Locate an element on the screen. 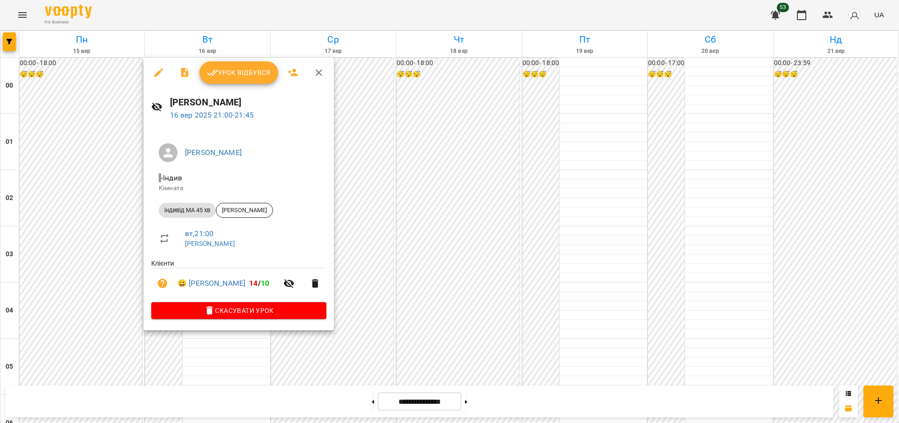 The height and width of the screenshot is (423, 899). ul: Клієнти is located at coordinates (239, 280).